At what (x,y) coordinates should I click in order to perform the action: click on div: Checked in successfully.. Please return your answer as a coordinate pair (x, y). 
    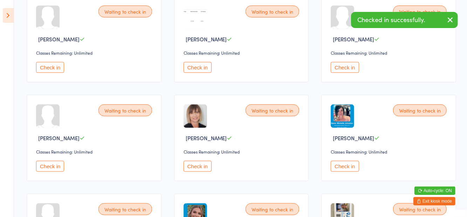
    Looking at the image, I should click on (405, 20).